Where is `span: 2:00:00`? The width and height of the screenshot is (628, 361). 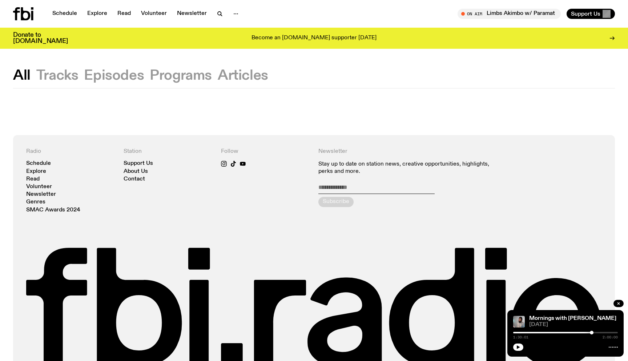
span: 2:00:00 is located at coordinates (610, 337).